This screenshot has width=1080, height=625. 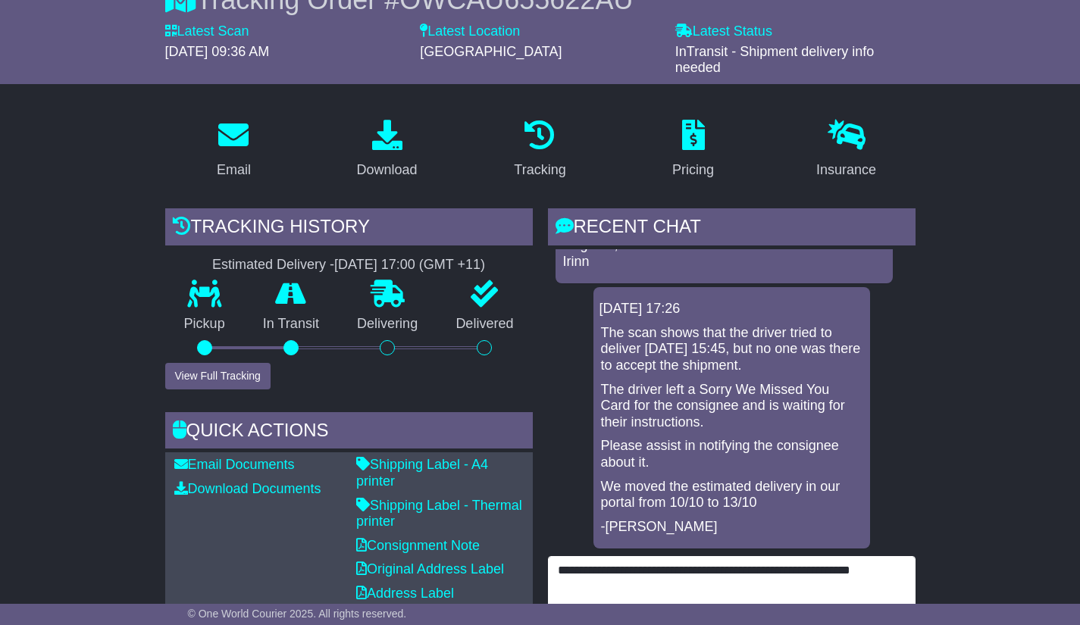 I want to click on a: Original Address Label, so click(x=430, y=569).